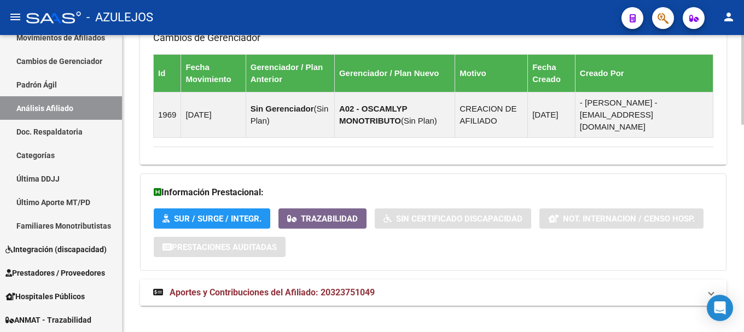 This screenshot has height=332, width=744. I want to click on button: Sin Certificado Discapacidad, so click(453, 218).